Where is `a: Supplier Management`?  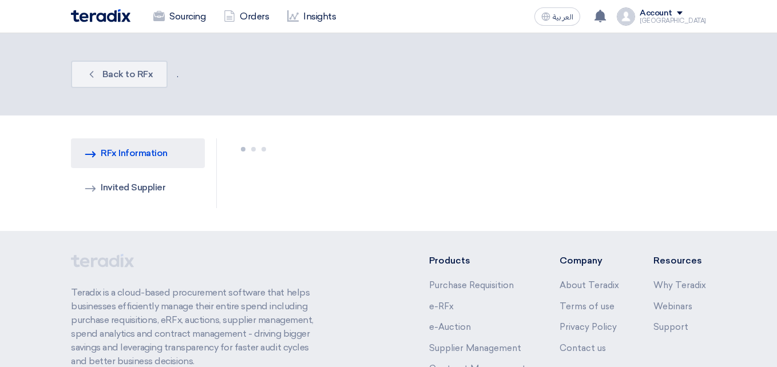
a: Supplier Management is located at coordinates (475, 348).